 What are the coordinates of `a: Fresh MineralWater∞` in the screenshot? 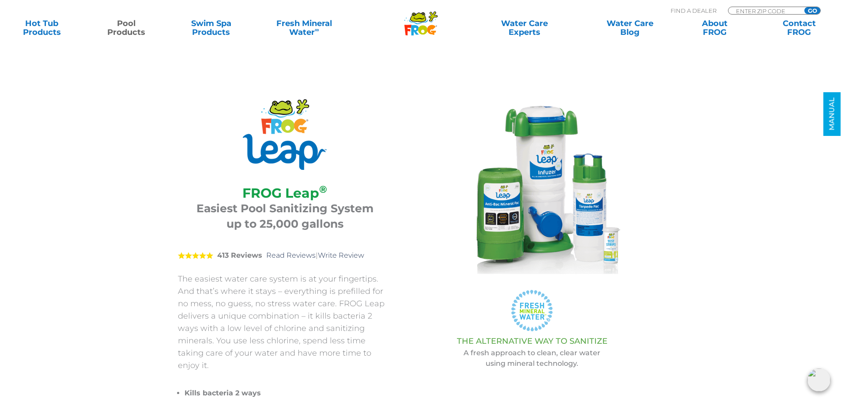 It's located at (304, 28).